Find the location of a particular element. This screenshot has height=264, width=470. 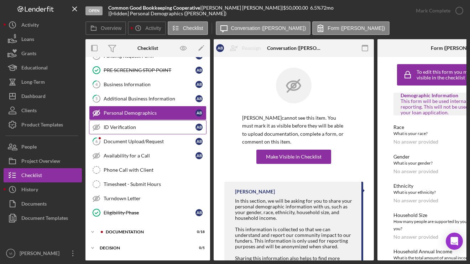

div: Long-Term is located at coordinates (33, 83).